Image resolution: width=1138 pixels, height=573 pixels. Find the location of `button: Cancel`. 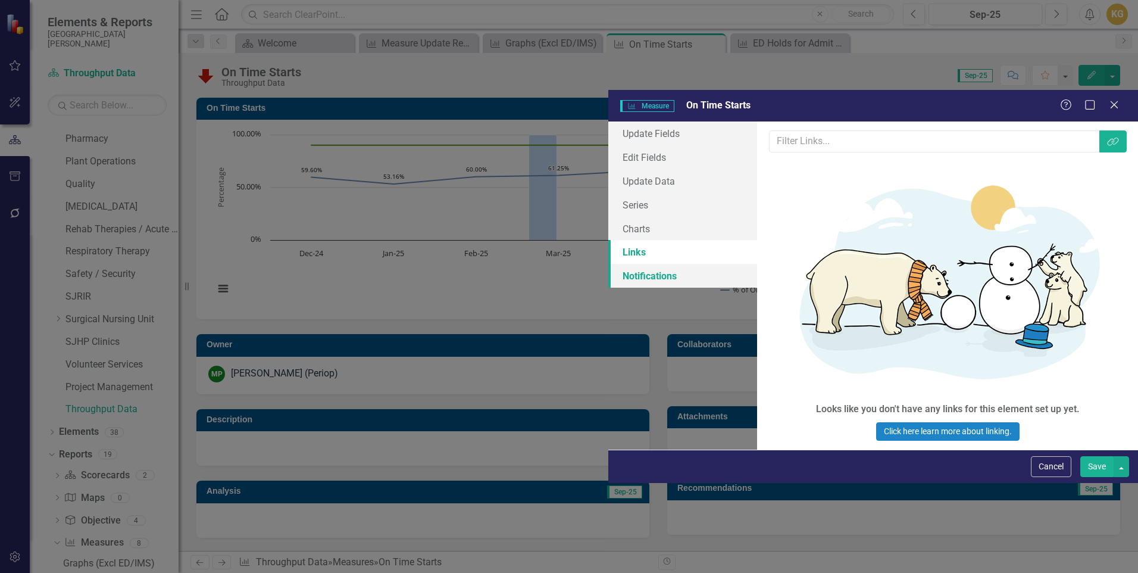

button: Cancel is located at coordinates (1051, 466).